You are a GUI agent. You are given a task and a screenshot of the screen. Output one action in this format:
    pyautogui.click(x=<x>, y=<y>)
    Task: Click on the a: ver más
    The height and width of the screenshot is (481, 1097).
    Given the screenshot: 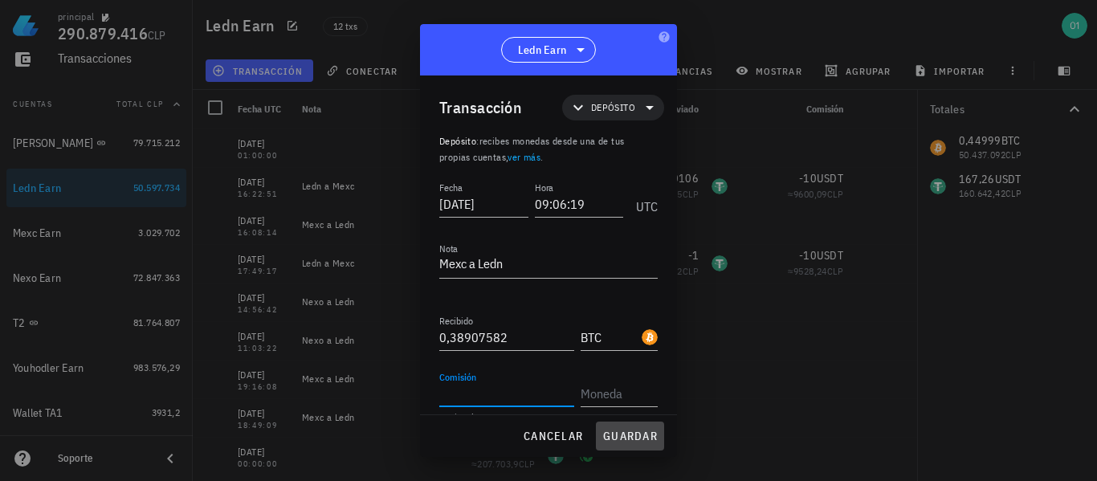 What is the action you would take?
    pyautogui.click(x=524, y=157)
    